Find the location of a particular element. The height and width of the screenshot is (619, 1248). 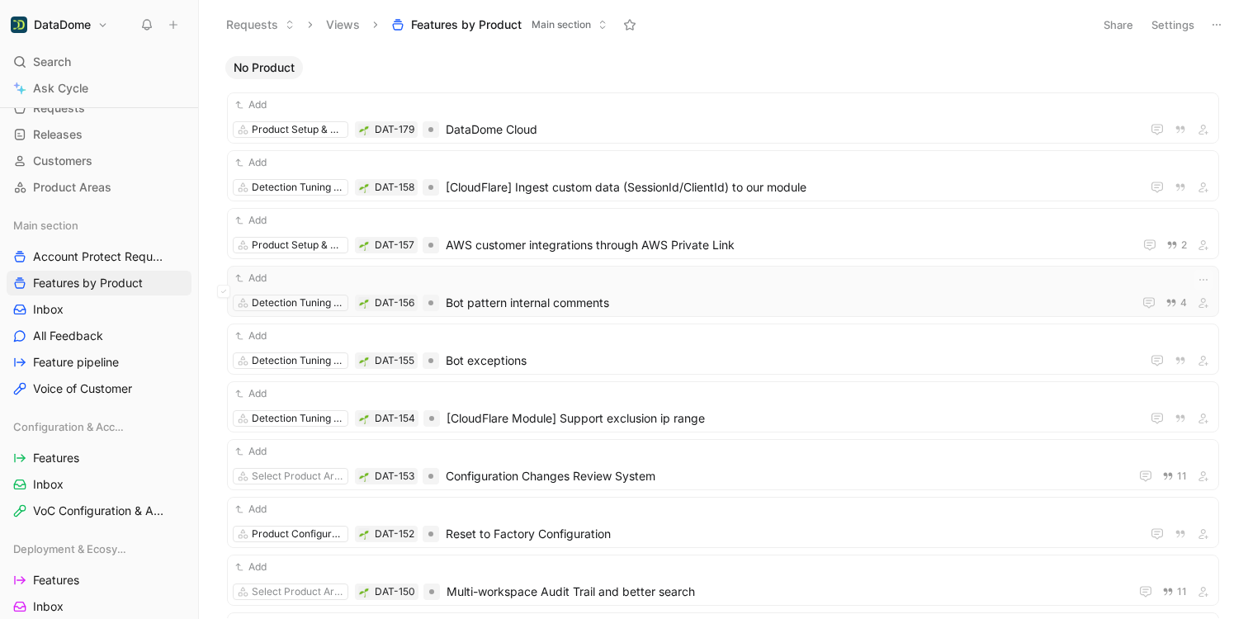

span: [CloudFlare] Ingest custom data (SessionId/ClientId) to our module is located at coordinates (790, 187).